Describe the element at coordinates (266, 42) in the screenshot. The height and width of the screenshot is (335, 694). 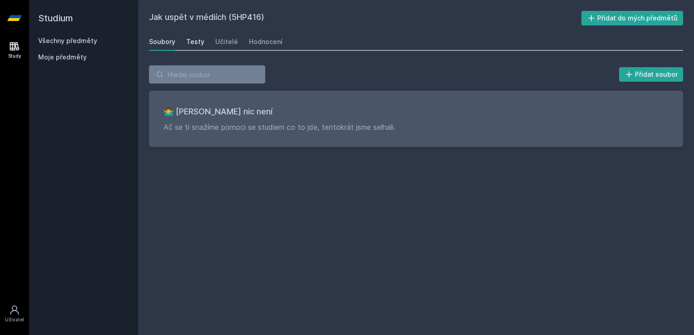
I see `a: Hodnocení` at that location.